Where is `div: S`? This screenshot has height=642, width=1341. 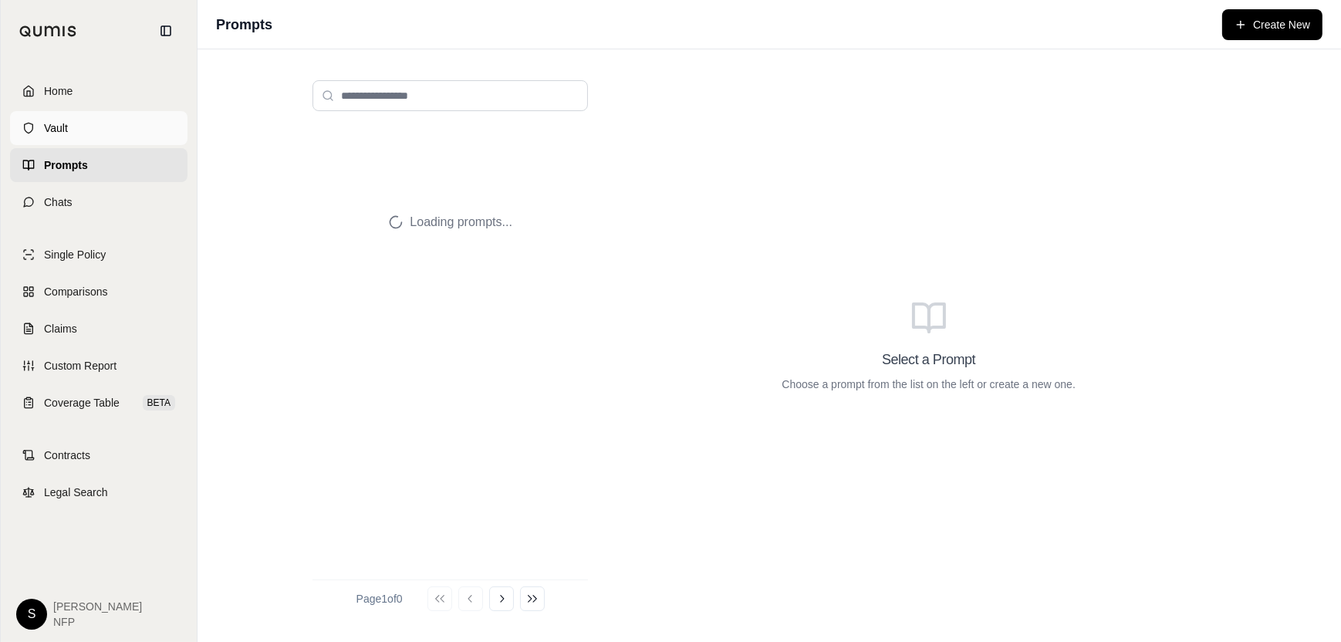 div: S is located at coordinates (32, 614).